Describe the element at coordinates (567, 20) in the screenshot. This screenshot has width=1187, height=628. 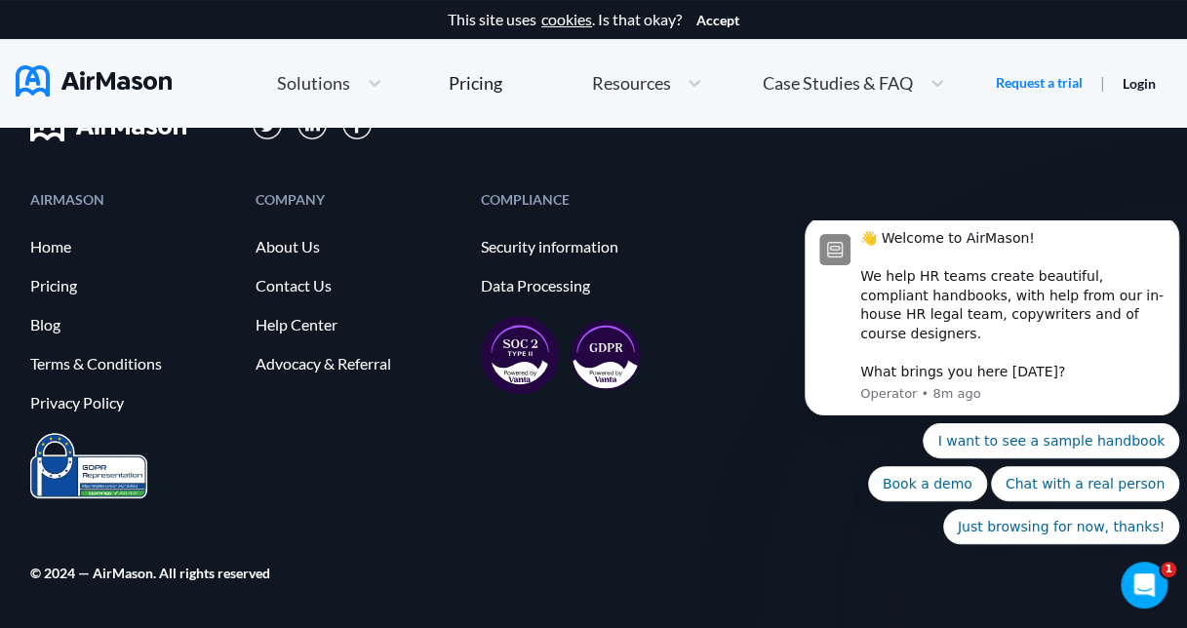
I see `a: cookies` at that location.